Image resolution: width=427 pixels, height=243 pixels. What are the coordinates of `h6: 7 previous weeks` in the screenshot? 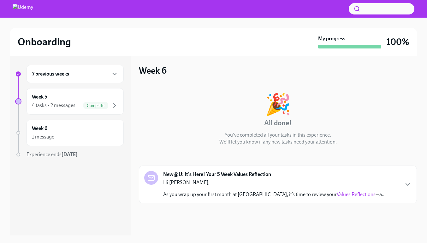 It's located at (50, 74).